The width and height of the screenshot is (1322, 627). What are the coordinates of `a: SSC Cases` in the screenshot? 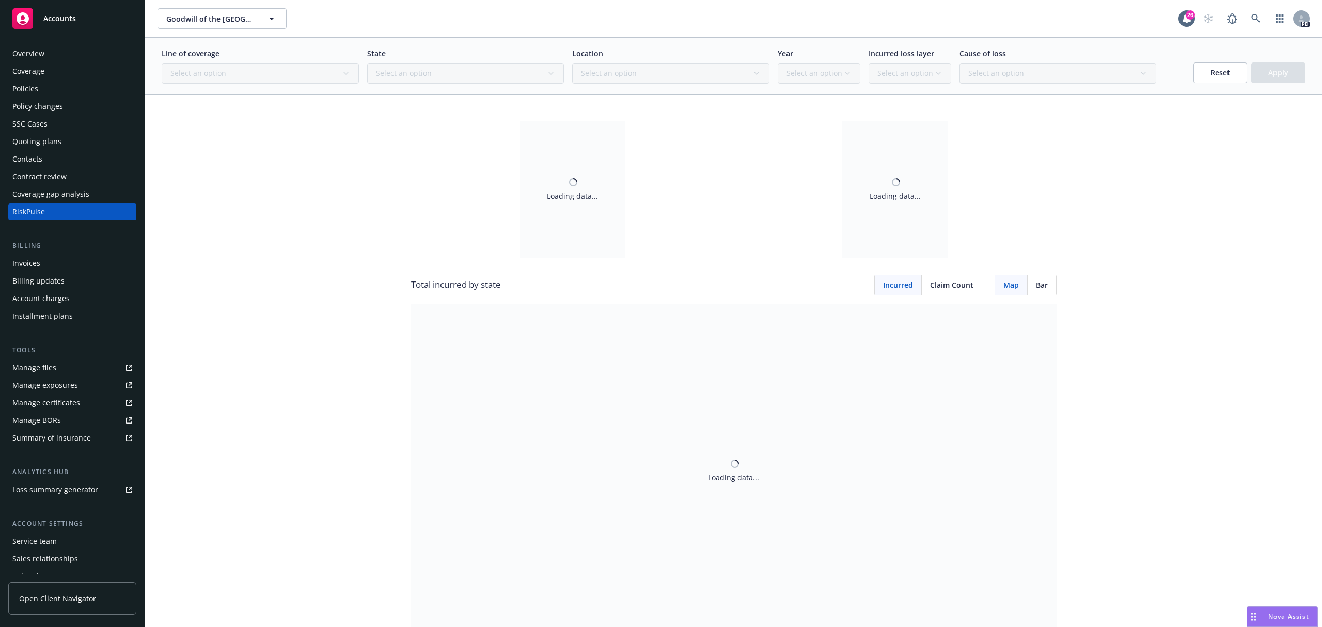 It's located at (72, 124).